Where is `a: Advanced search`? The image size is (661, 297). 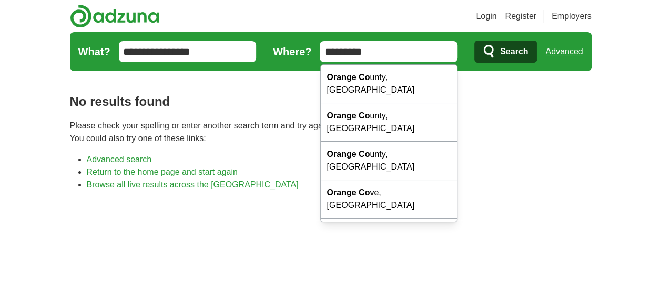
a: Advanced search is located at coordinates (119, 159).